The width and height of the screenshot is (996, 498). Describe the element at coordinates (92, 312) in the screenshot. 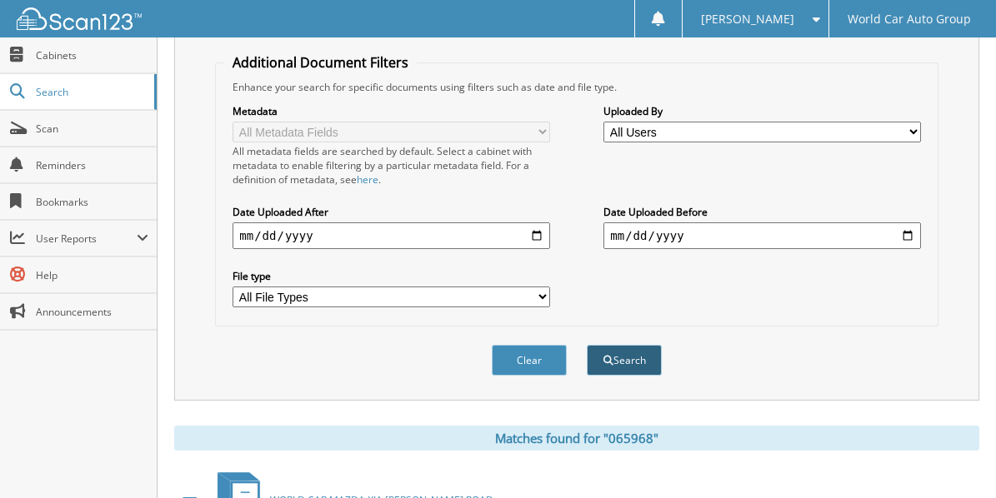

I see `span: Announcements` at that location.